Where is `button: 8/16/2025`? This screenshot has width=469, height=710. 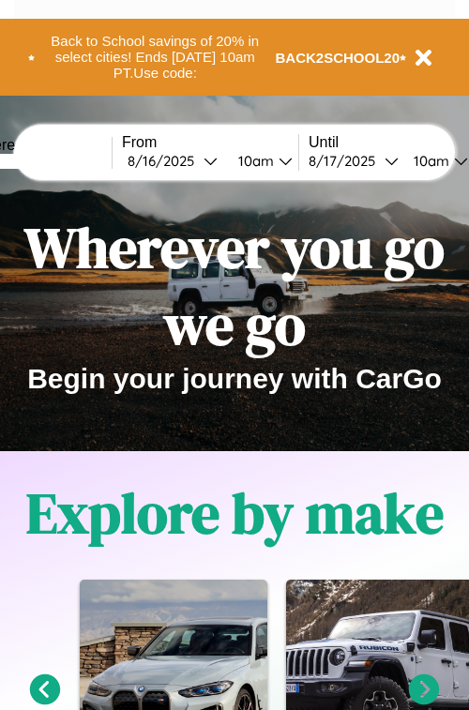 button: 8/16/2025 is located at coordinates (173, 160).